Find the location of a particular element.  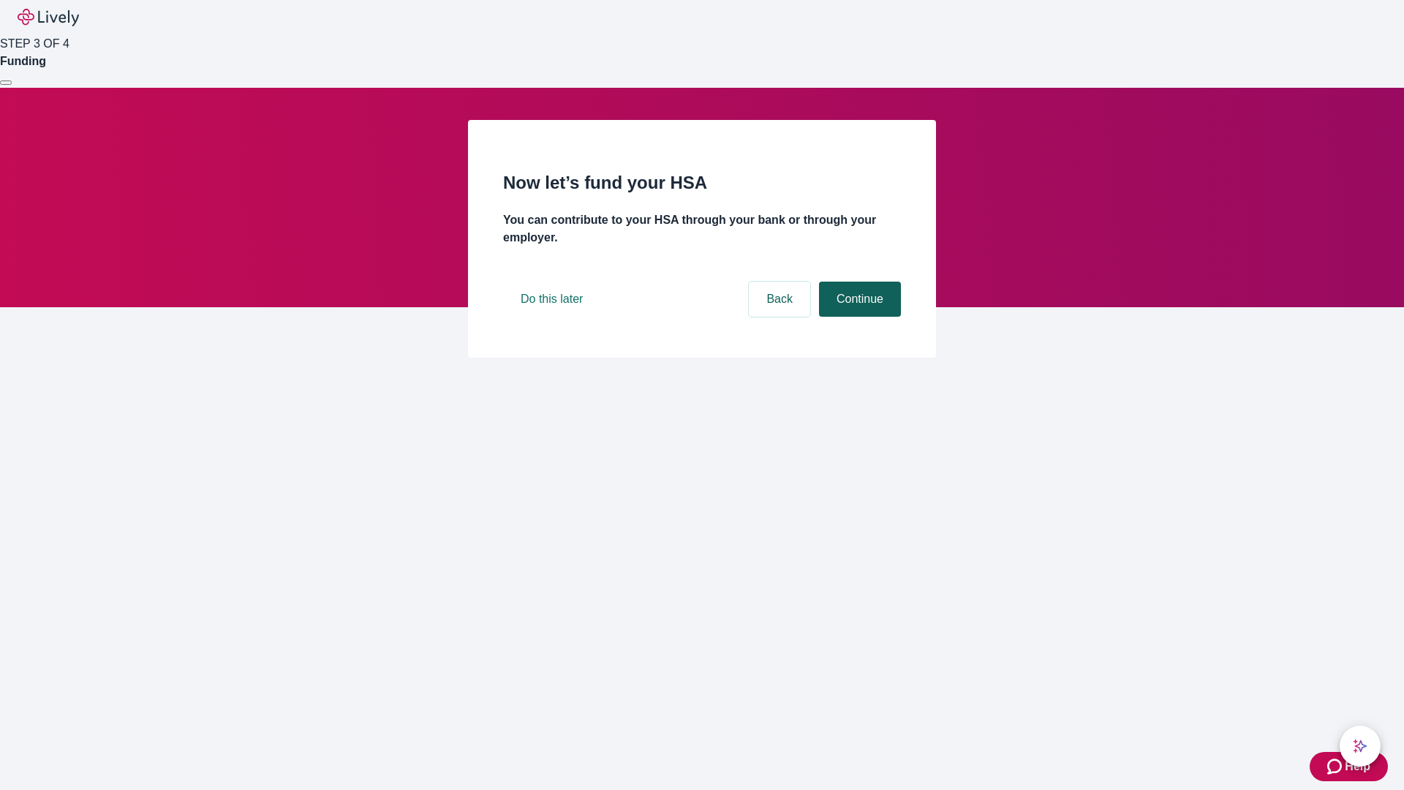

h2: Now let’s fund your HSA is located at coordinates (702, 183).